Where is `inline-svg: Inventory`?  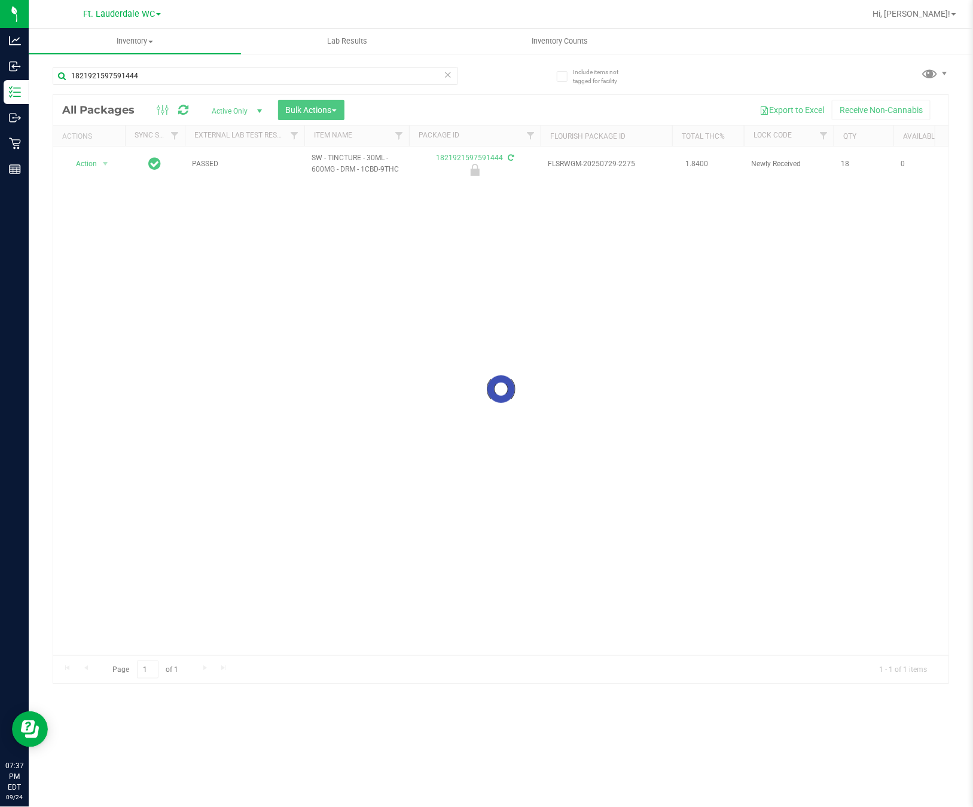 inline-svg: Inventory is located at coordinates (15, 92).